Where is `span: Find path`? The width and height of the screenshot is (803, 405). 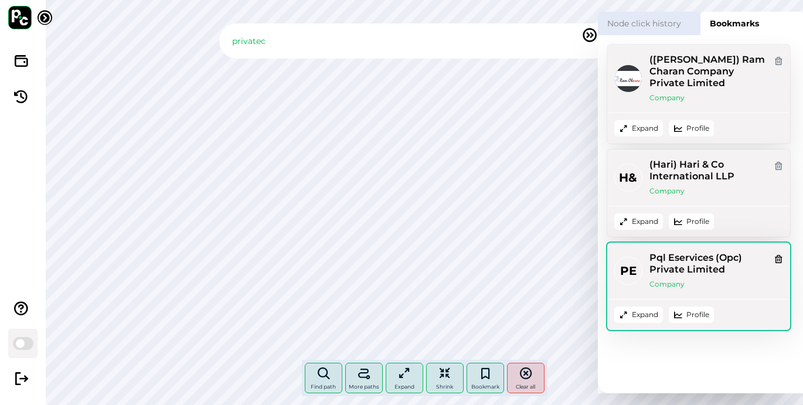
span: Find path is located at coordinates (323, 386).